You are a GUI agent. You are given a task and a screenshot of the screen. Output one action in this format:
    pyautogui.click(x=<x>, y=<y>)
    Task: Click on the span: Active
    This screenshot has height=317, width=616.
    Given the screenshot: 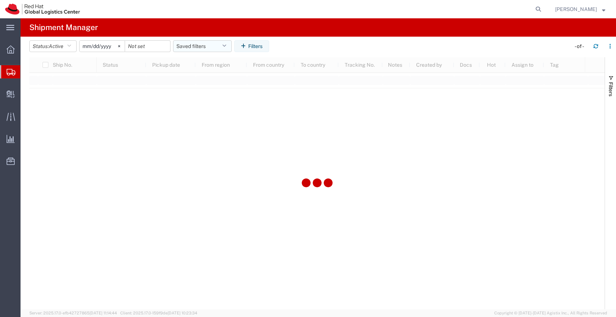 What is the action you would take?
    pyautogui.click(x=56, y=46)
    